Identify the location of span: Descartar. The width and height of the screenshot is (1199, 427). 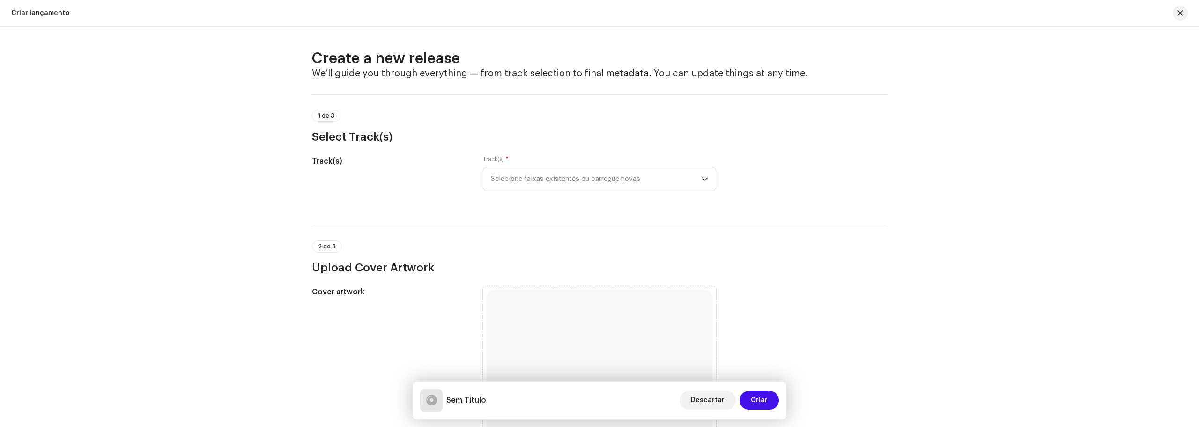
(708, 400).